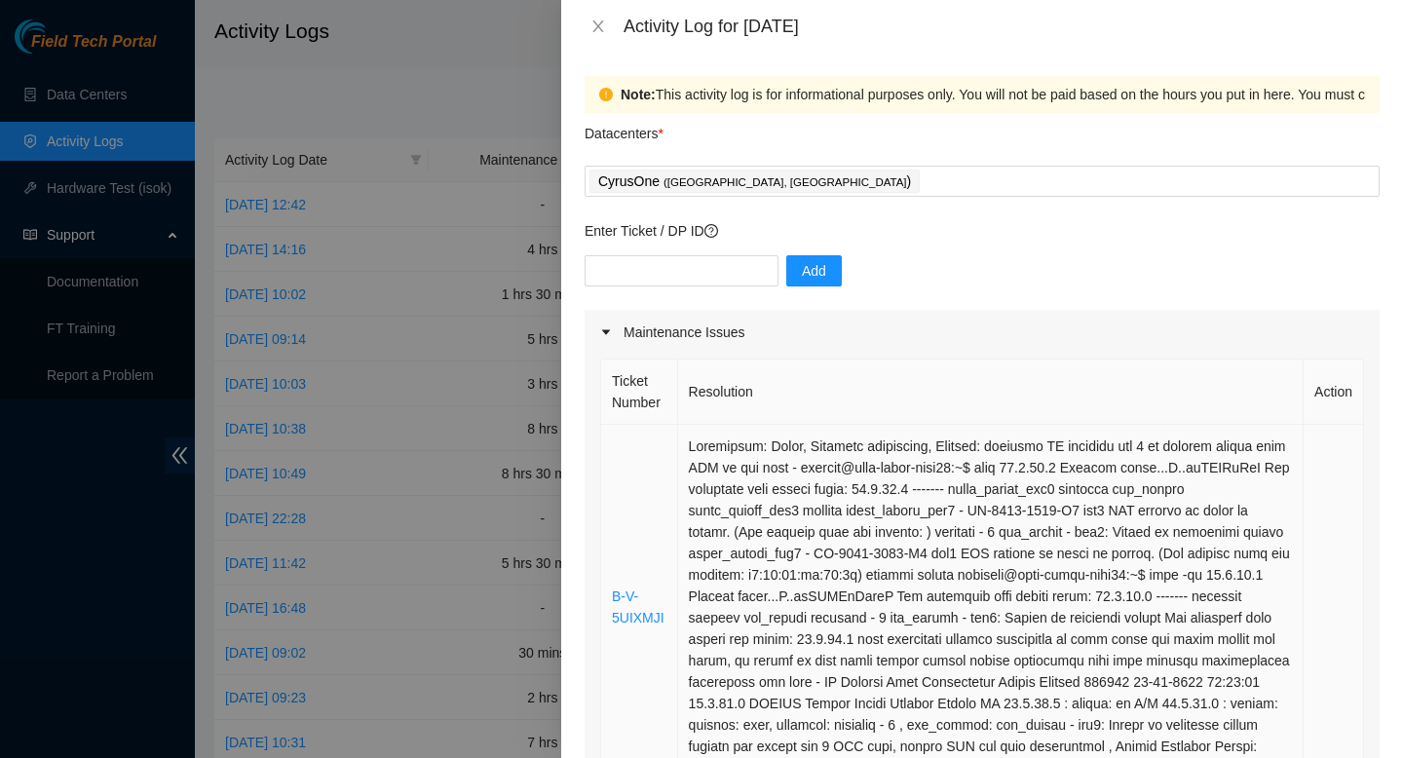 This screenshot has height=758, width=1403. Describe the element at coordinates (606, 332) in the screenshot. I see `span: caret-right` at that location.